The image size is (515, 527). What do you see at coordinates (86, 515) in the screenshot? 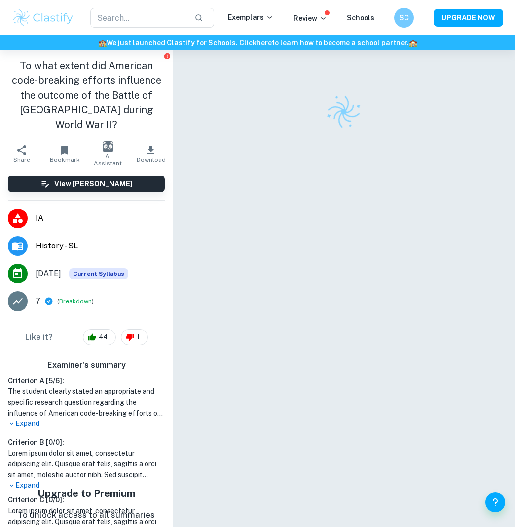
I see `p: To unlock access to all summaries` at bounding box center [86, 515].